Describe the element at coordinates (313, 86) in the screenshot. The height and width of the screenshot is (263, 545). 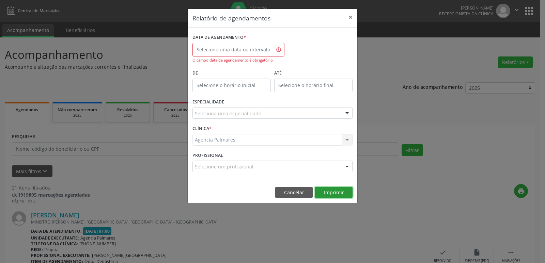
I see `input: Selecione o horário final` at that location.